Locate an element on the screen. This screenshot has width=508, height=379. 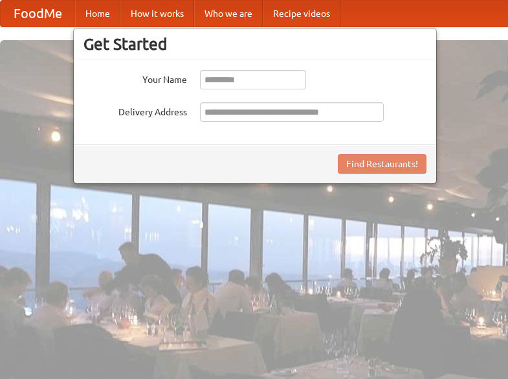
a: Recipe videos is located at coordinates (302, 14).